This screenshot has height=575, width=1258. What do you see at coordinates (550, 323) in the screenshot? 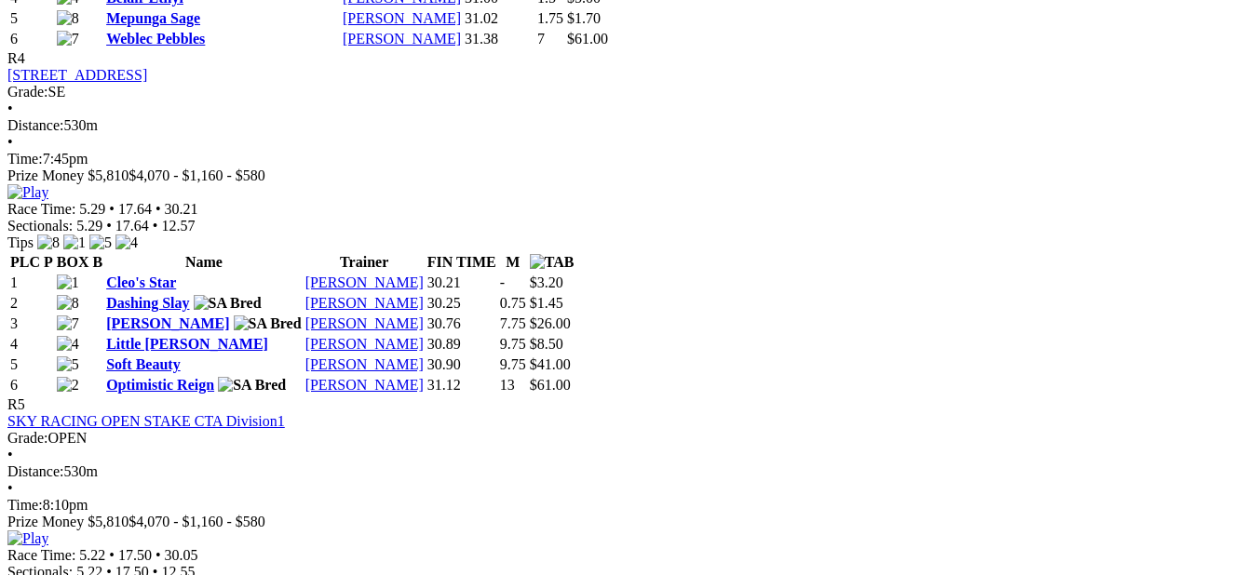
I see `span: $26.00` at bounding box center [550, 323].